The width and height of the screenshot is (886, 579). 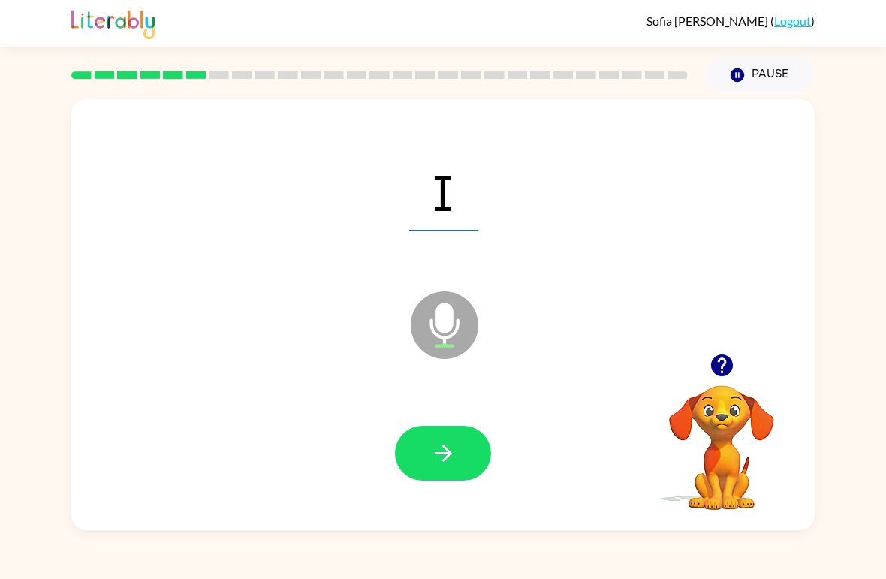 I want to click on span: I, so click(x=443, y=191).